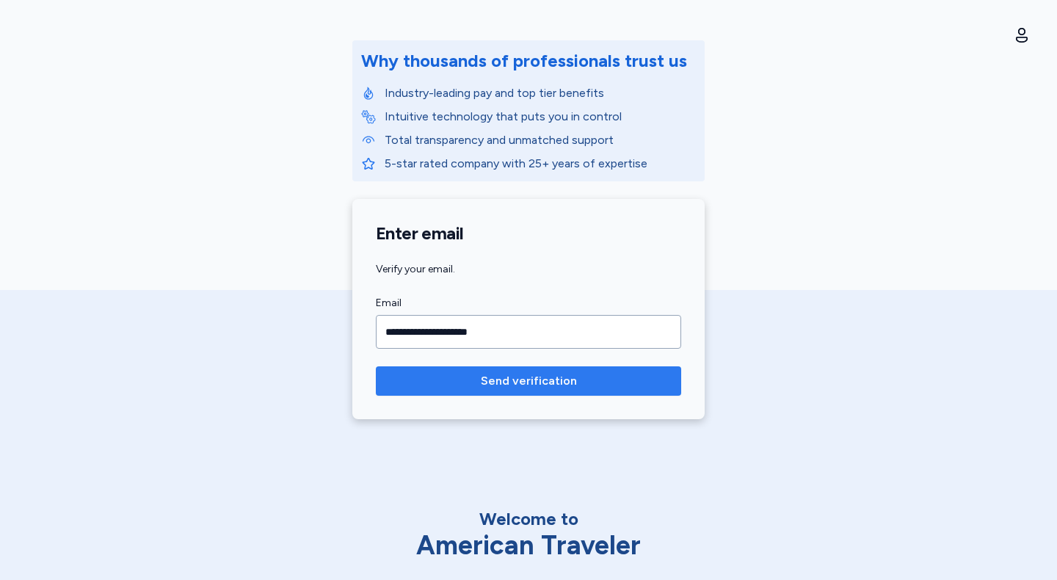  Describe the element at coordinates (529, 381) in the screenshot. I see `span: Send verification` at that location.